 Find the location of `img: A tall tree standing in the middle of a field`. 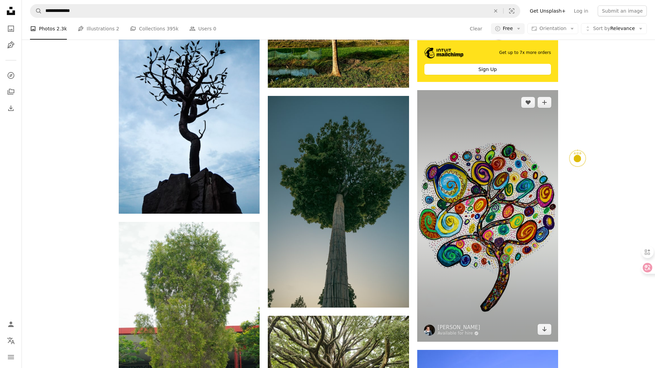

img: A tall tree standing in the middle of a field is located at coordinates (338, 202).